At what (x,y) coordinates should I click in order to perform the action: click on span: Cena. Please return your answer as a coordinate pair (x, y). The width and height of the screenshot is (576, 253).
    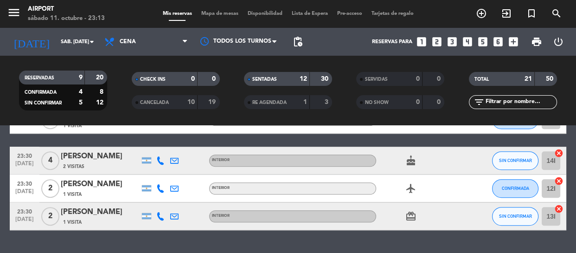
    Looking at the image, I should click on (128, 42).